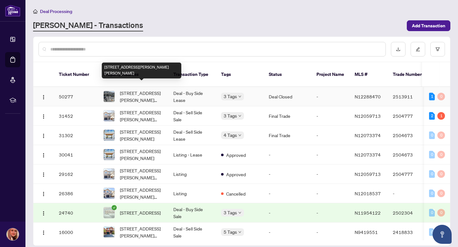 The width and height of the screenshot is (458, 247). Describe the element at coordinates (437, 49) in the screenshot. I see `button: filter` at that location.